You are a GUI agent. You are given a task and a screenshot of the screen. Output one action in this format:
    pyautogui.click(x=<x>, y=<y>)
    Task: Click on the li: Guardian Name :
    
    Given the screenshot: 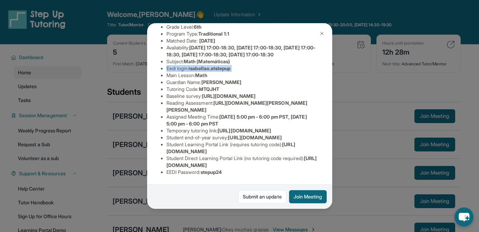 What is the action you would take?
    pyautogui.click(x=242, y=82)
    